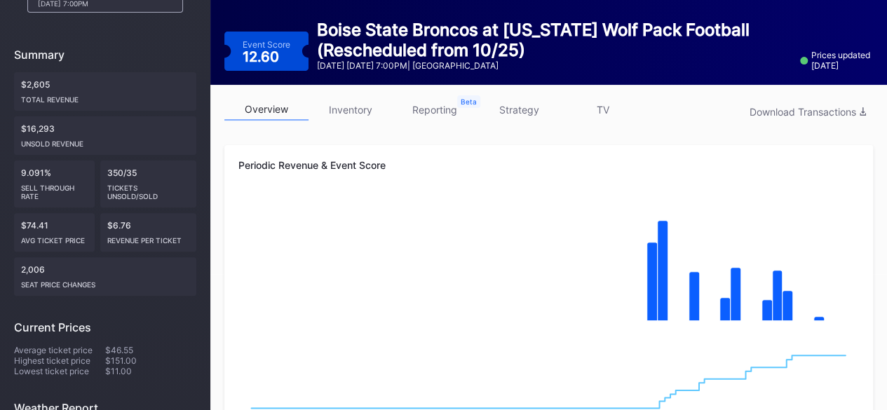  Describe the element at coordinates (149, 238) in the screenshot. I see `div: Revenue per ticket` at that location.